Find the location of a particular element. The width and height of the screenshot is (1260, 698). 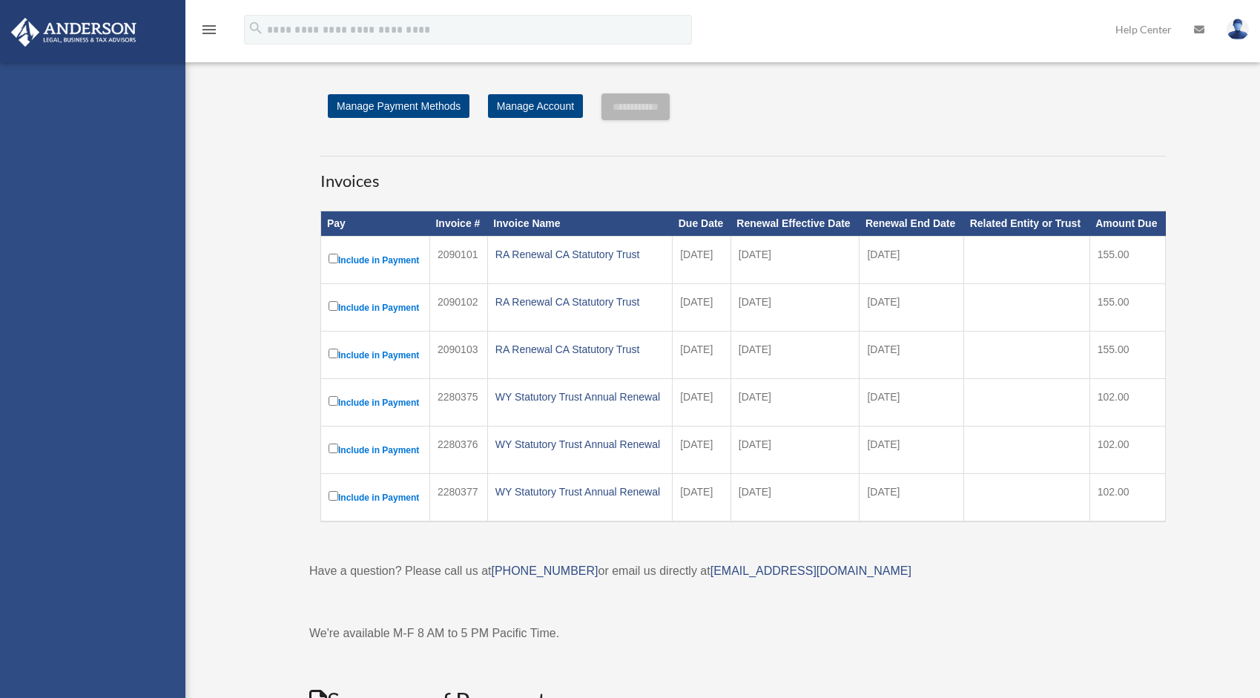

h3: Invoices is located at coordinates (743, 174).